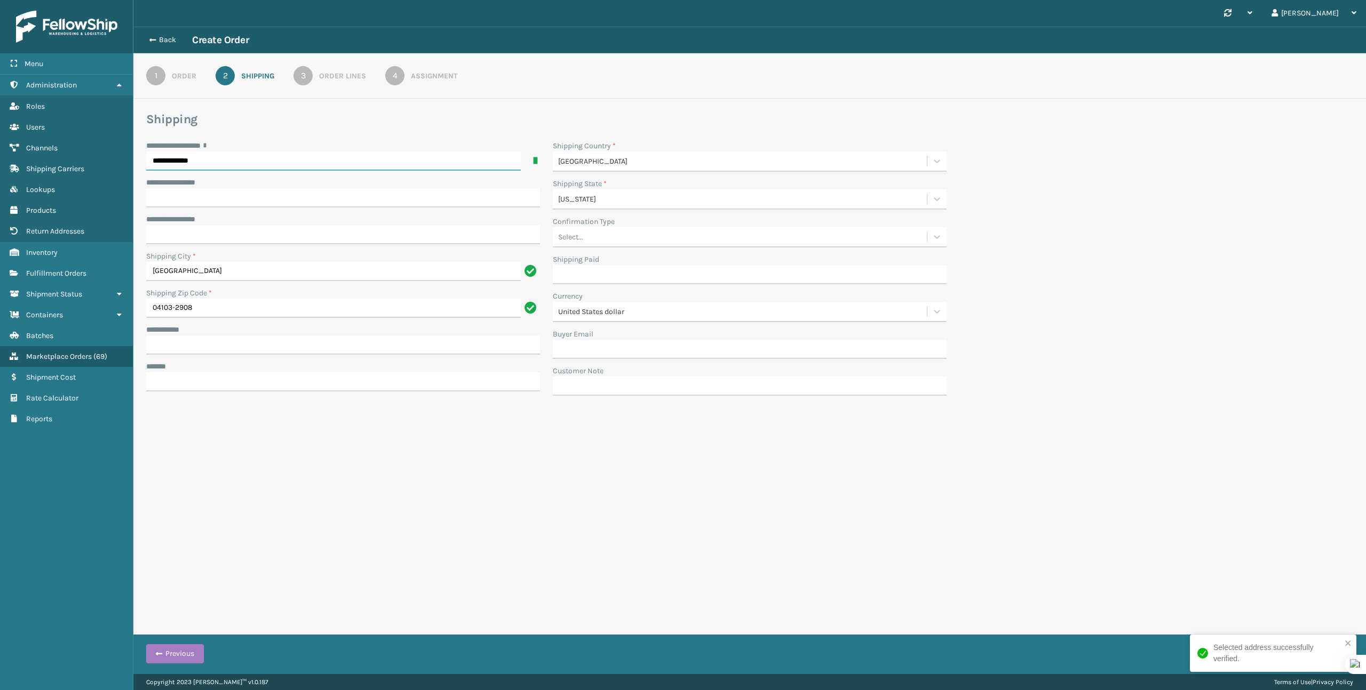 The height and width of the screenshot is (690, 1366). What do you see at coordinates (179, 293) in the screenshot?
I see `label: Shipping Zip Code` at bounding box center [179, 293].